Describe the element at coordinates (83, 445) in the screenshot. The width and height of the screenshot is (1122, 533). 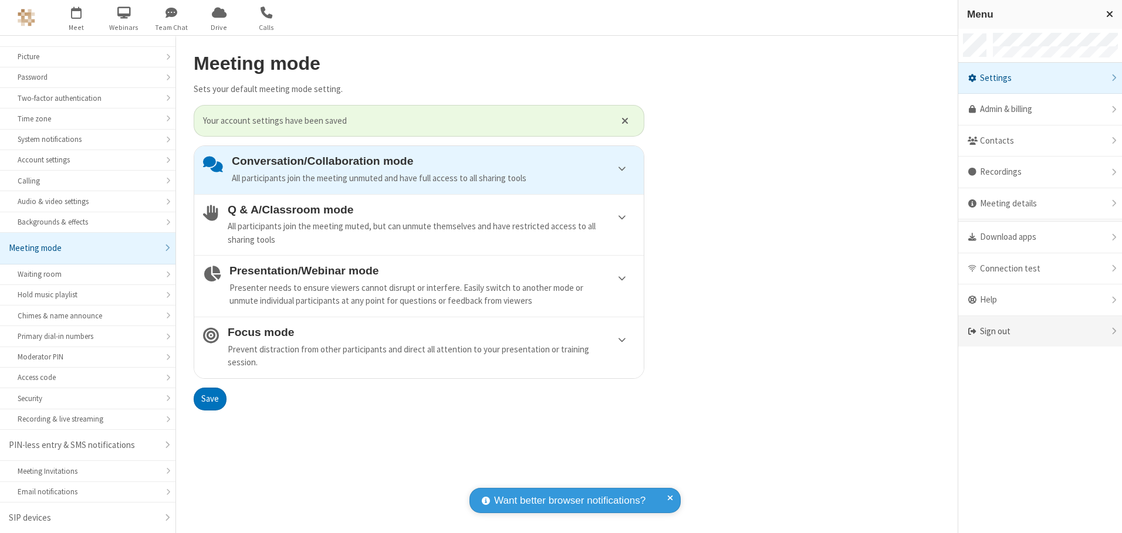
I see `div: PIN-less entry & SMS notifications` at that location.